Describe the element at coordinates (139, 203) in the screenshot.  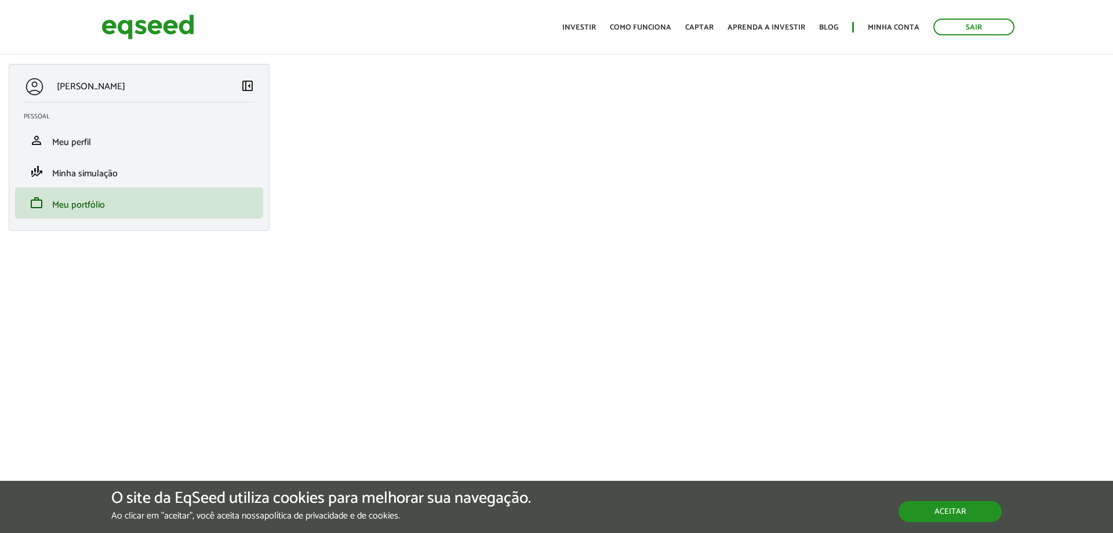
I see `li: Meu portfólio` at that location.